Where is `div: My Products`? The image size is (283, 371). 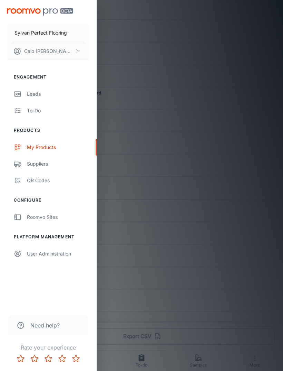 div: My Products is located at coordinates (58, 147).